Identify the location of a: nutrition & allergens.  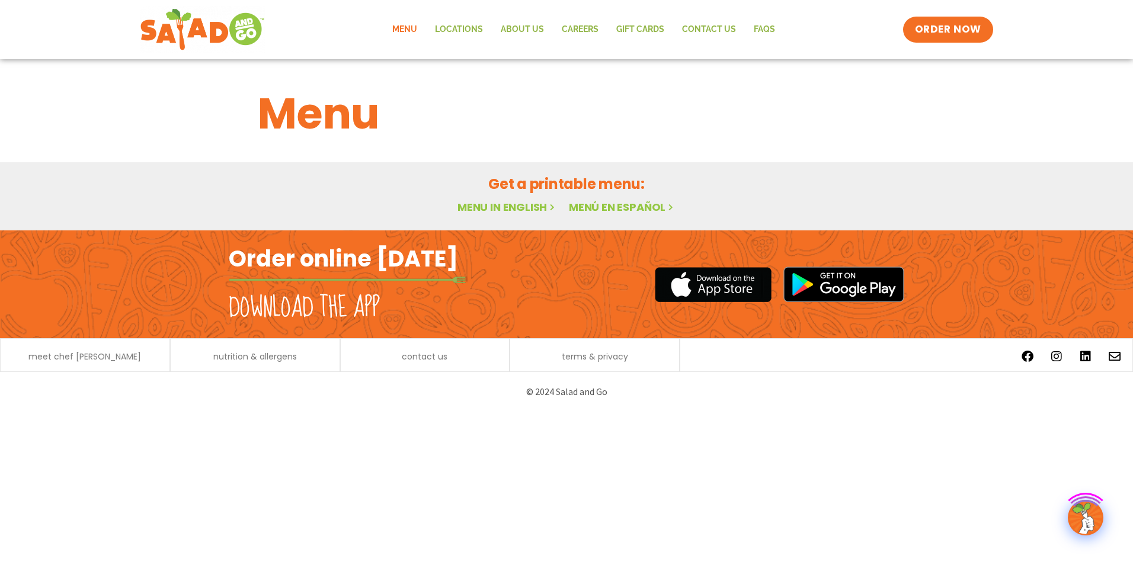
(255, 357).